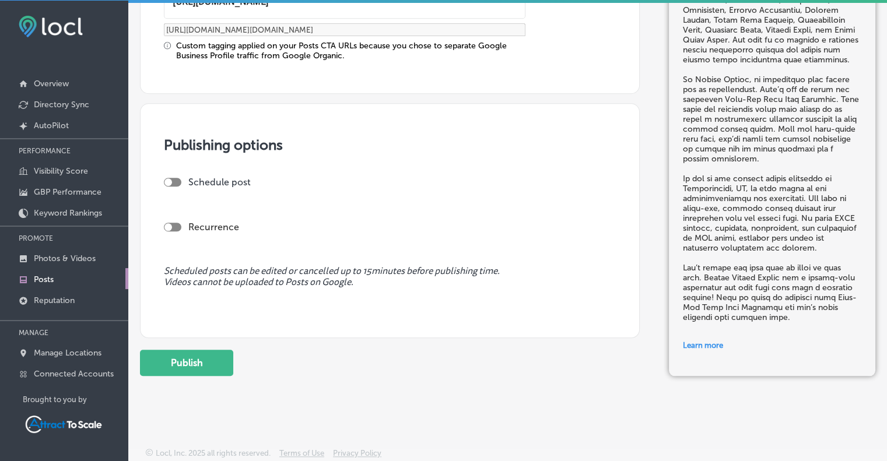 This screenshot has height=461, width=887. What do you see at coordinates (51, 83) in the screenshot?
I see `p: Overview` at bounding box center [51, 83].